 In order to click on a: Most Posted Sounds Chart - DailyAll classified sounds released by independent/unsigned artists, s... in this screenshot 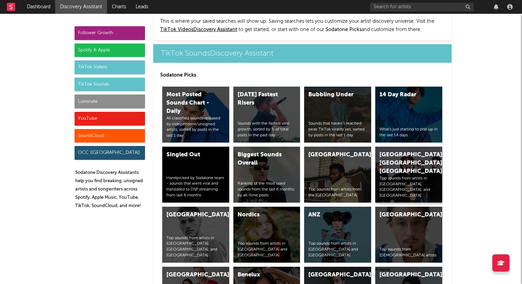, I will do `click(196, 115)`.